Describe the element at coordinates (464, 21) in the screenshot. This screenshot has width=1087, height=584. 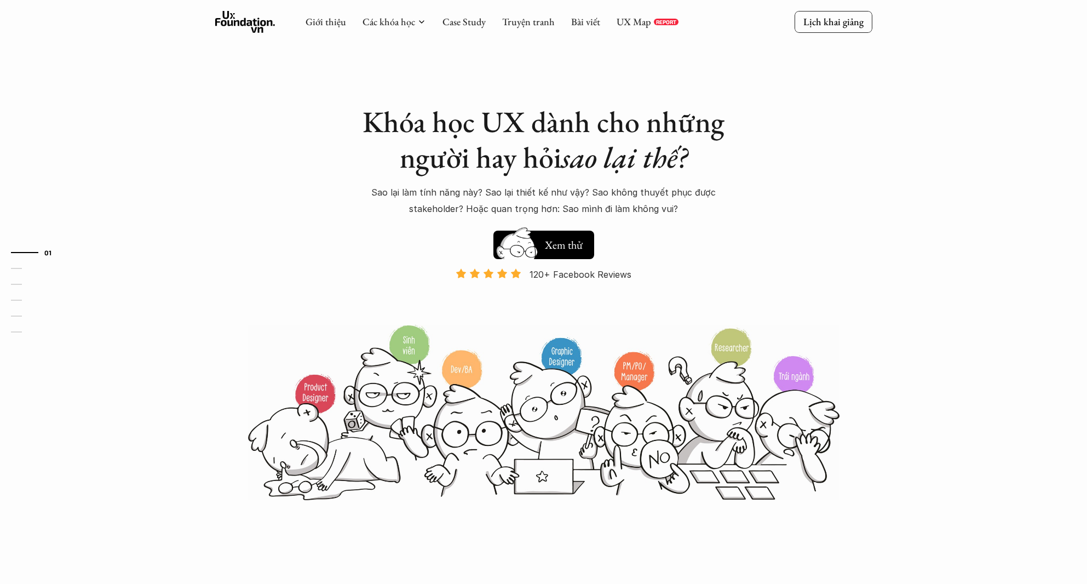
I see `a: Case Study` at that location.